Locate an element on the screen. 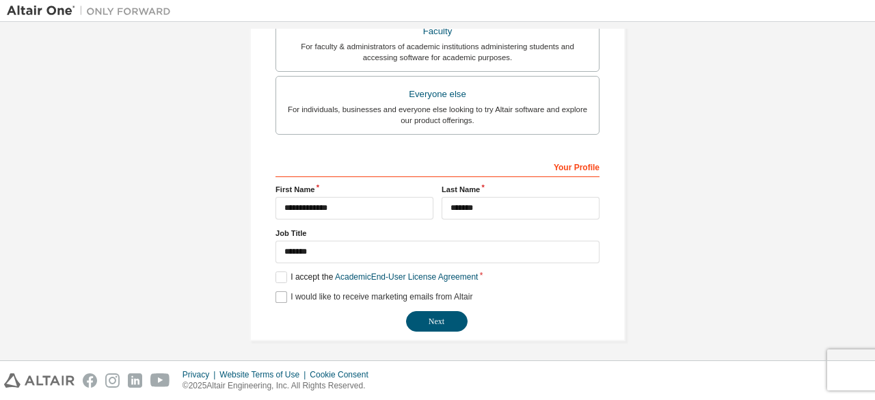 This screenshot has width=875, height=400. label: I would like to receive marketing emails from Altair is located at coordinates (374, 297).